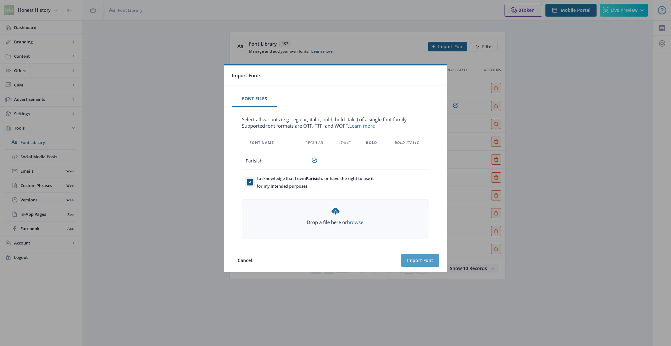 Image resolution: width=671 pixels, height=346 pixels. I want to click on span: Regular, so click(315, 143).